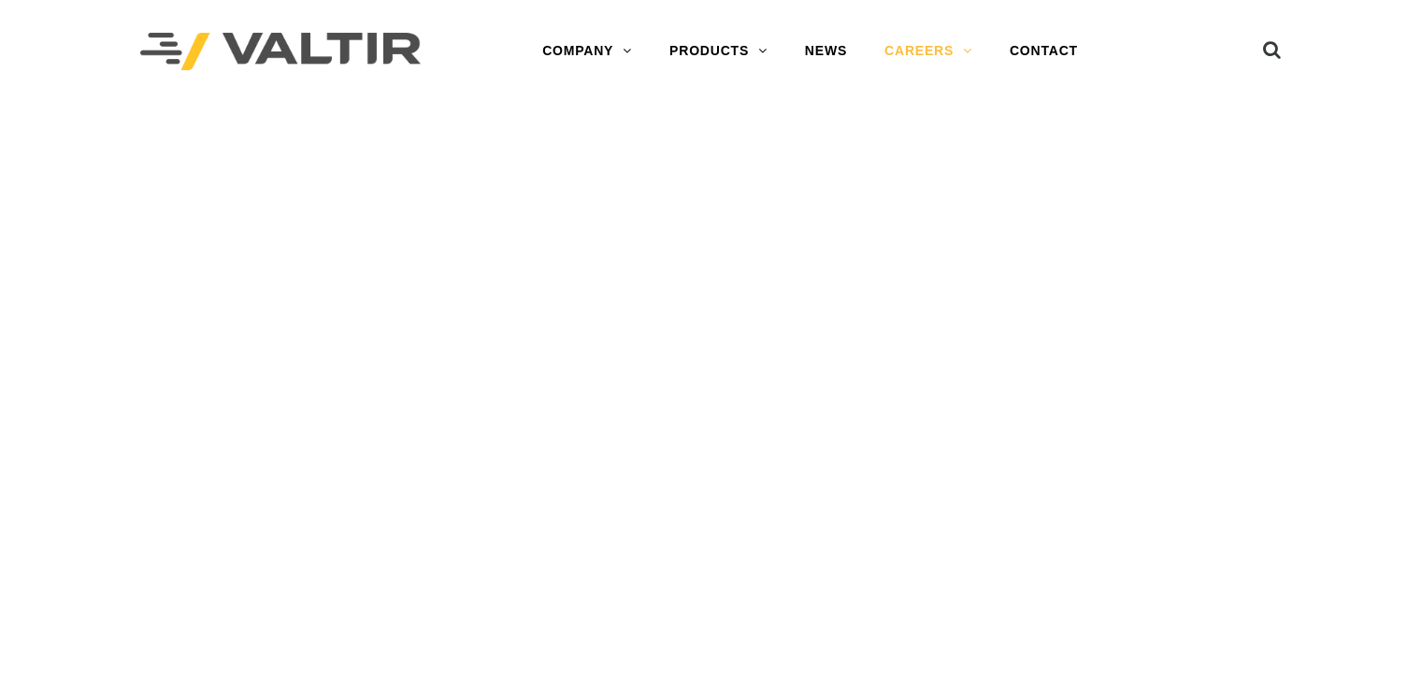 The image size is (1422, 683). Describe the element at coordinates (929, 51) in the screenshot. I see `a: CAREERS` at that location.